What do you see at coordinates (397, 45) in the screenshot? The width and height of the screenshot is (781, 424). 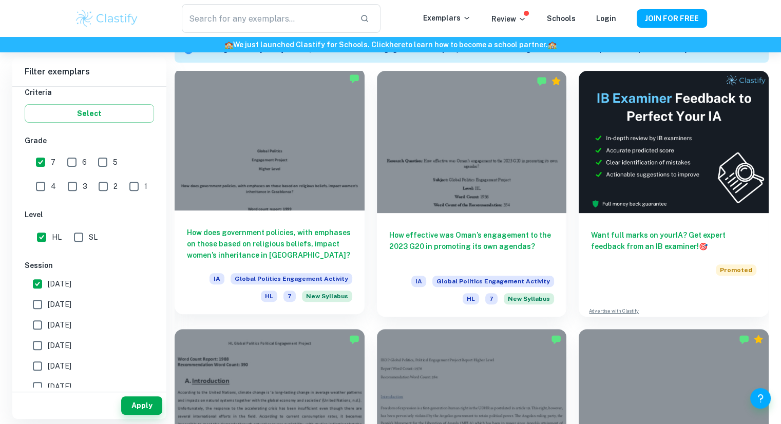 I see `a: here` at bounding box center [397, 45].